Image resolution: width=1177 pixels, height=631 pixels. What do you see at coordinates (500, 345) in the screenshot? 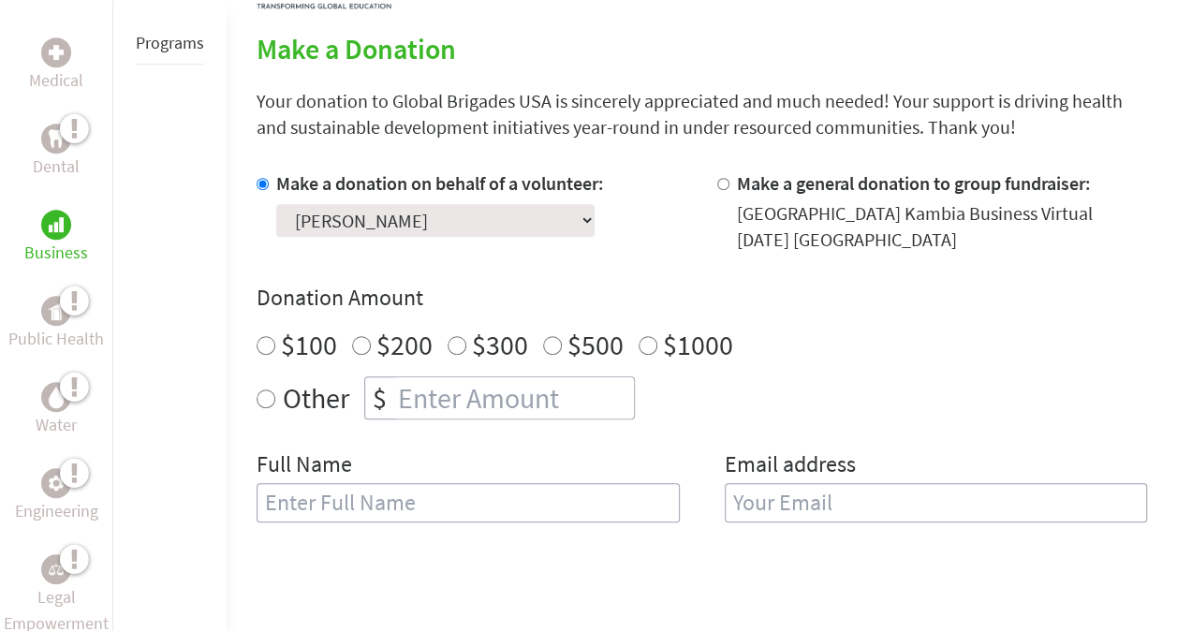
I see `label: $300` at bounding box center [500, 345].